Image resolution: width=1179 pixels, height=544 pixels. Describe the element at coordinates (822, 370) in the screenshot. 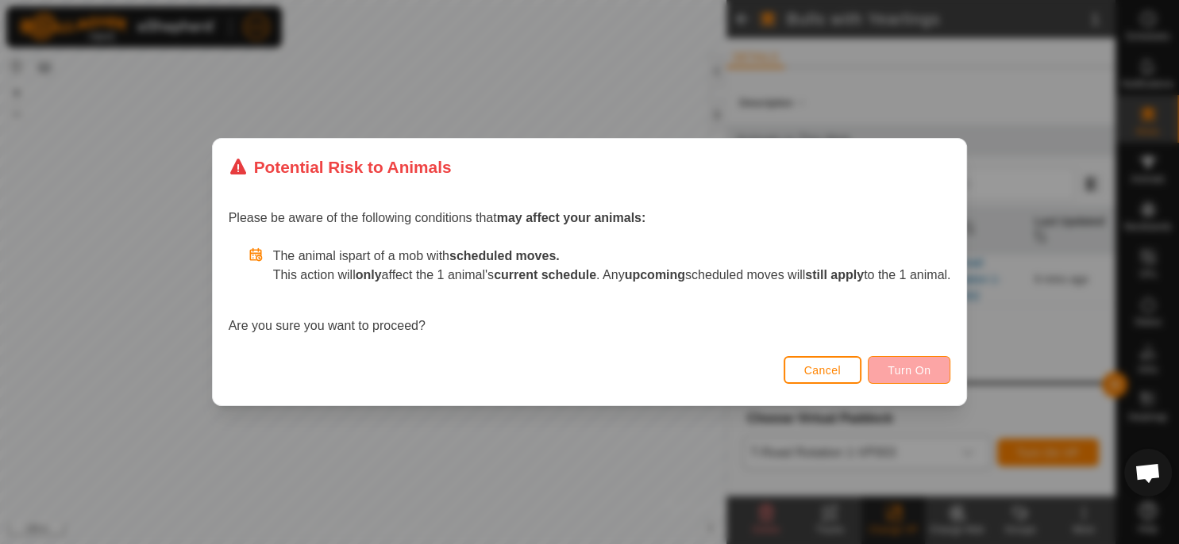

I see `button: Cancel` at that location.